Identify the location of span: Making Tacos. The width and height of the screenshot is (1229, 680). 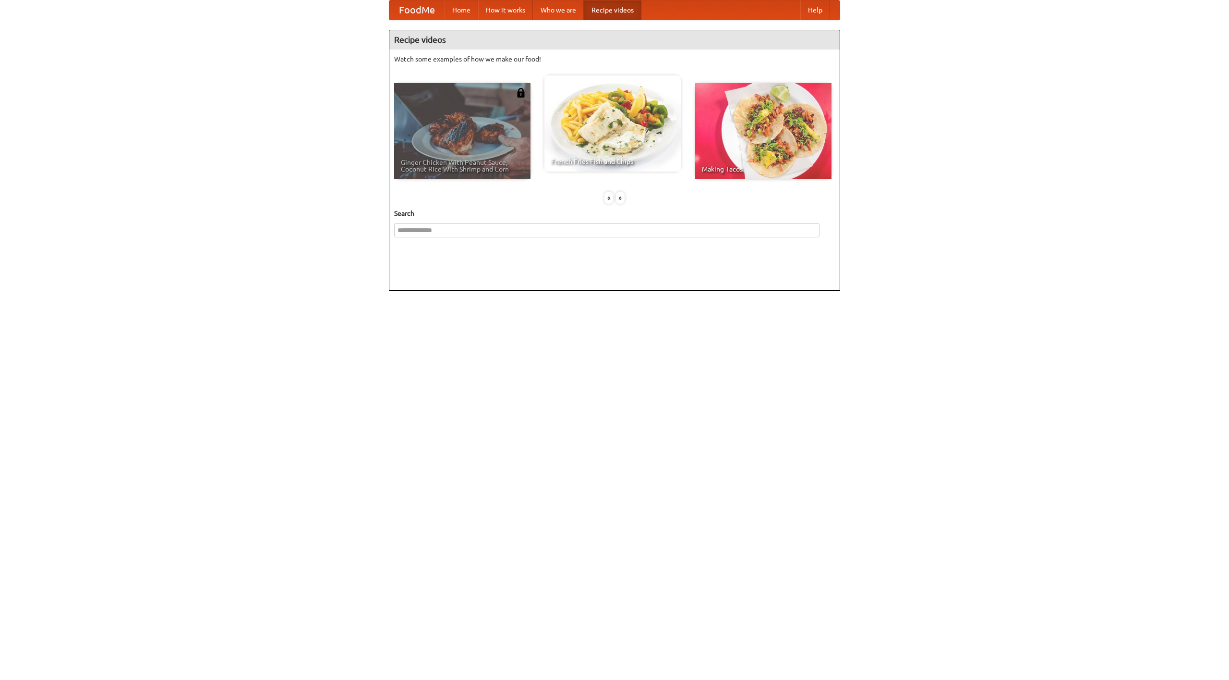
(764, 169).